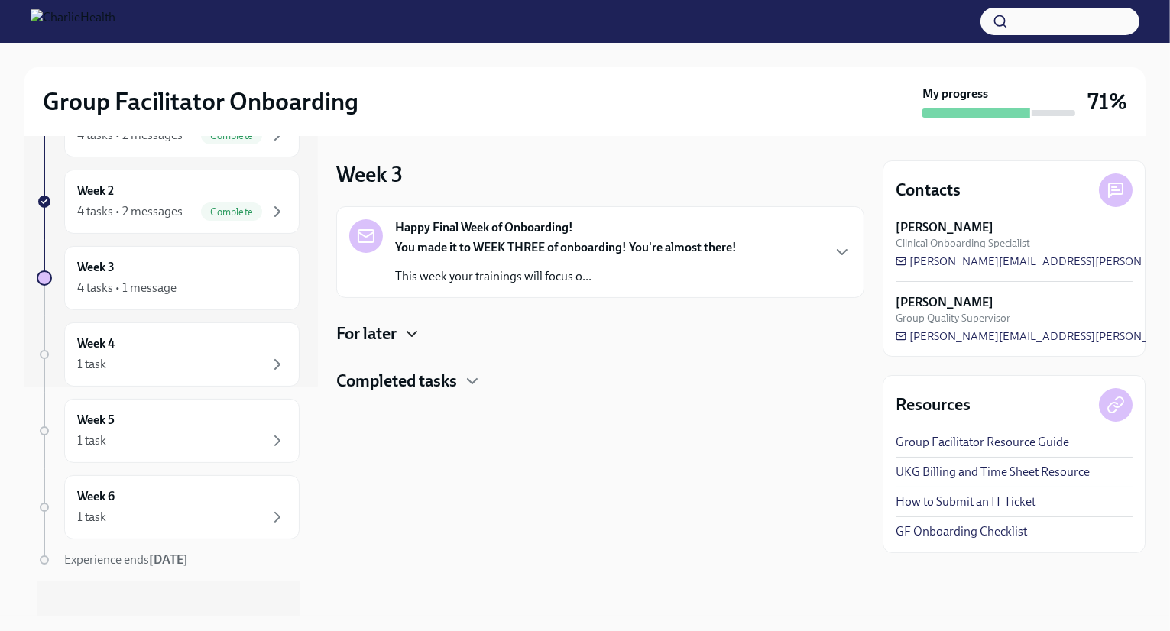 The height and width of the screenshot is (631, 1170). Describe the element at coordinates (95, 344) in the screenshot. I see `h6: Week 4` at that location.